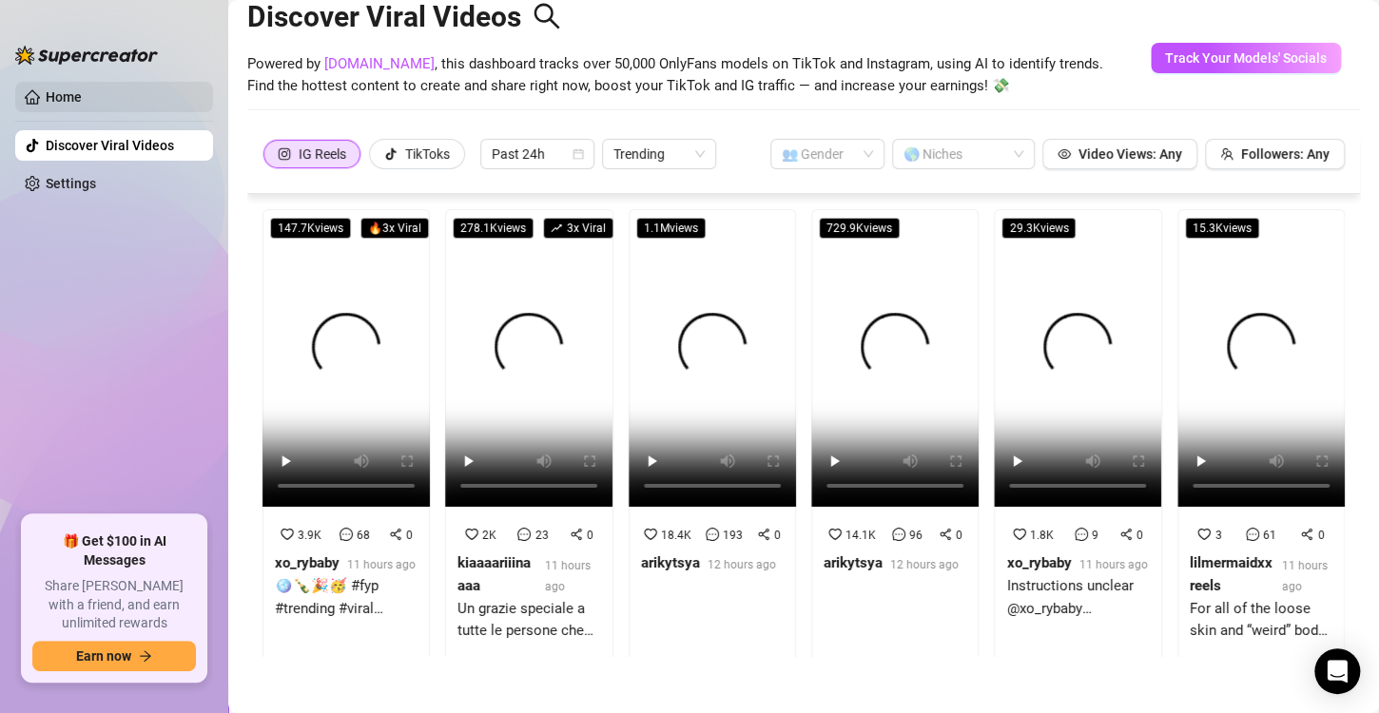 The image size is (1379, 713). What do you see at coordinates (541, 535) in the screenshot?
I see `span: 23` at bounding box center [541, 535].